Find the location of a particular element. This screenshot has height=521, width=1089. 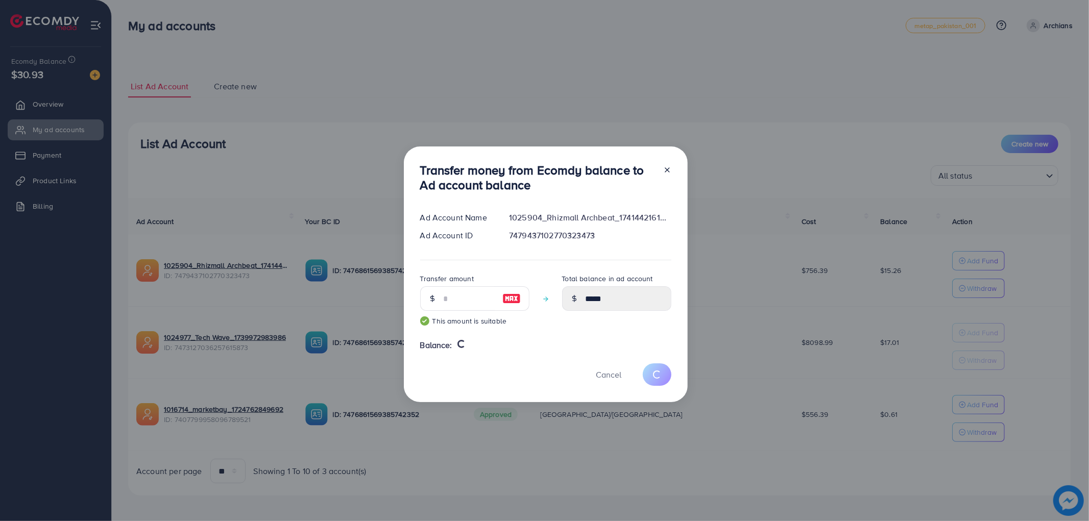

label: Transfer amount is located at coordinates (447, 279).